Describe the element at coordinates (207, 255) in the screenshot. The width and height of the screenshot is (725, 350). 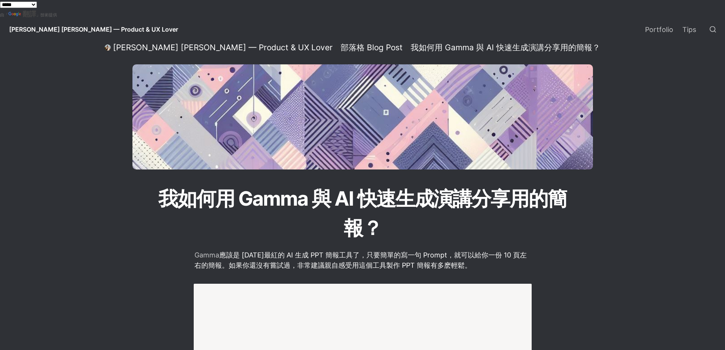
I see `a: Gamma` at that location.